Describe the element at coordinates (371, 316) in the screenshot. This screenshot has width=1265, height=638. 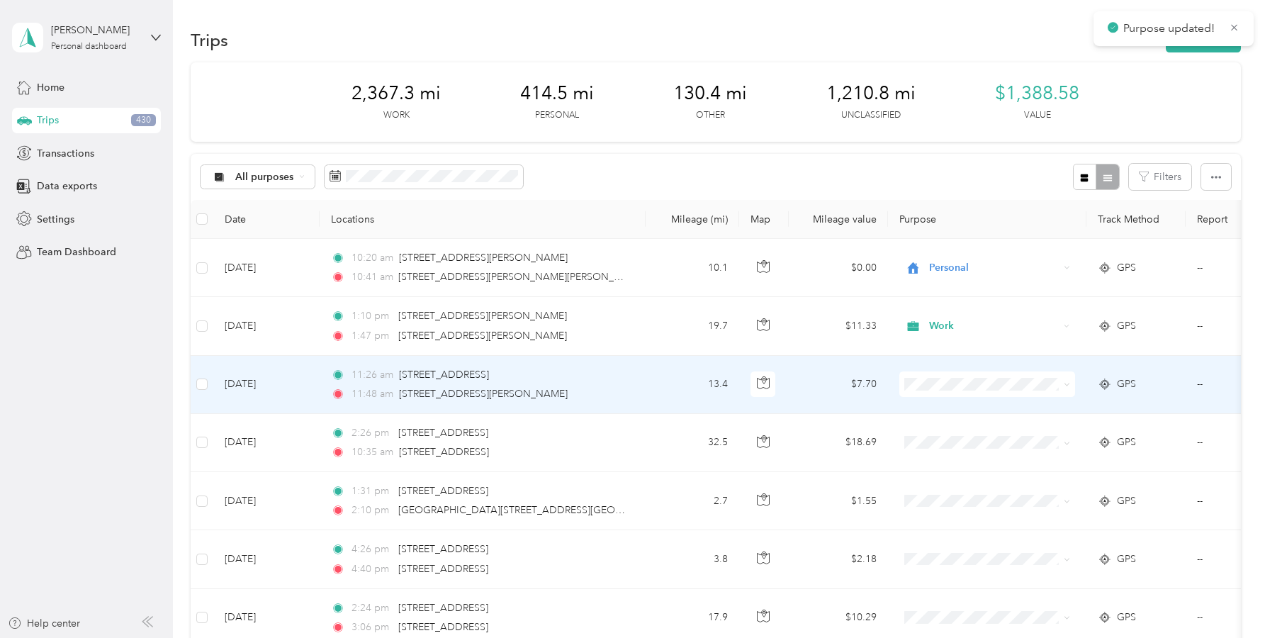
I see `span: 1:10 pm` at that location.